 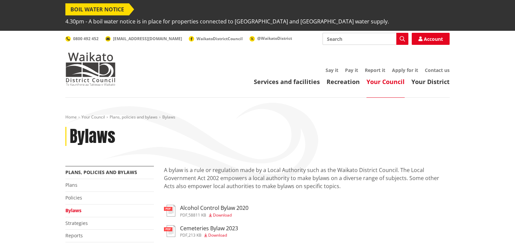 What do you see at coordinates (286, 82) in the screenshot?
I see `a: Services and facilities` at bounding box center [286, 82].